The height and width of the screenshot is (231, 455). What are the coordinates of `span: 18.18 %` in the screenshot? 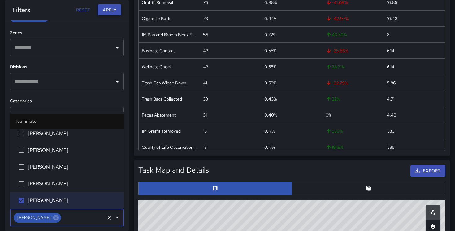 It's located at (334, 147).